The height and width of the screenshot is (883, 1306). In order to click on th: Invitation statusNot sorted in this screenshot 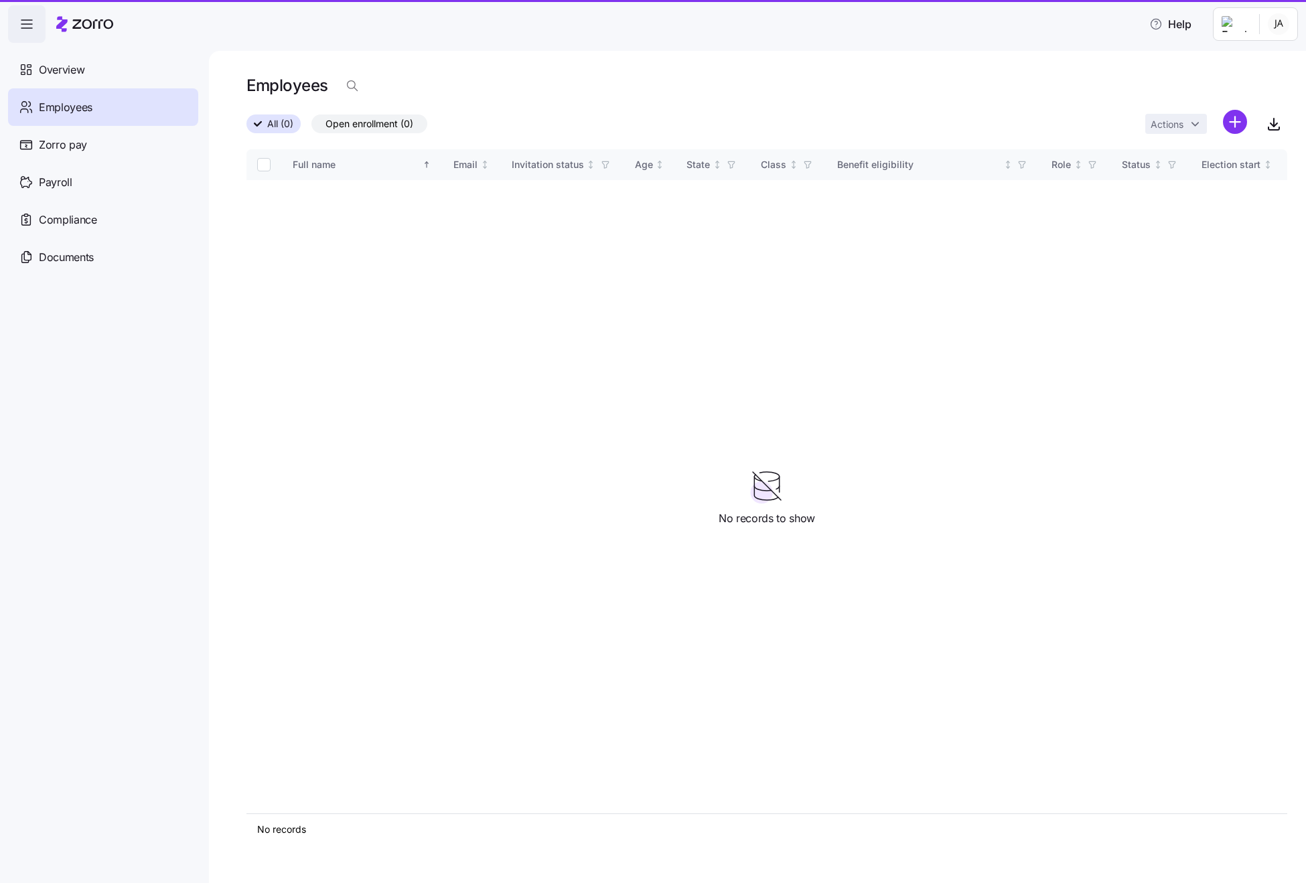, I will do `click(563, 165)`.